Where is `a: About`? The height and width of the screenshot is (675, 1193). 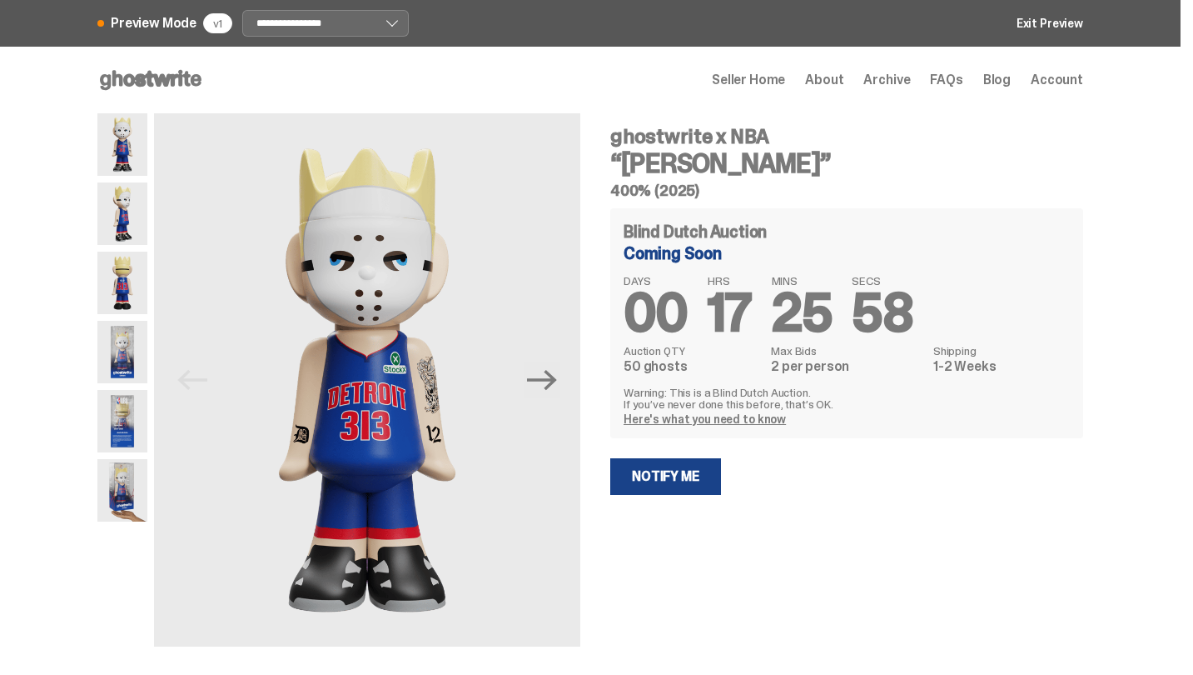
a: About is located at coordinates (824, 80).